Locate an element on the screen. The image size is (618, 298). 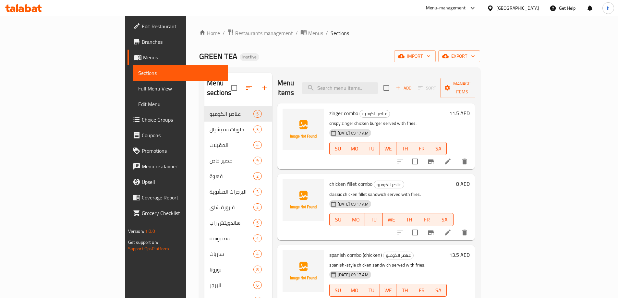
span: Restaurants management is located at coordinates (264, 33).